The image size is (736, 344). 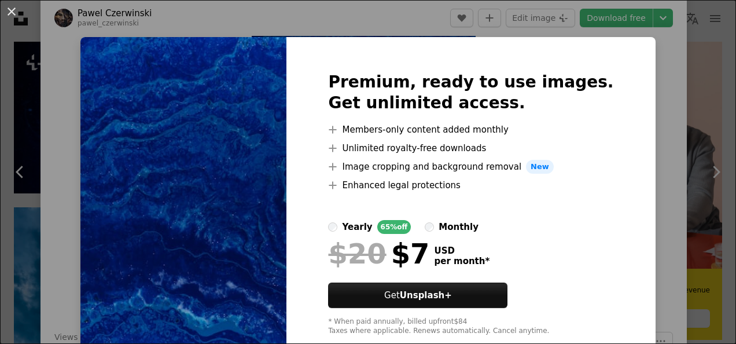 I want to click on li: Unlimited royalty-free downloads, so click(x=470, y=148).